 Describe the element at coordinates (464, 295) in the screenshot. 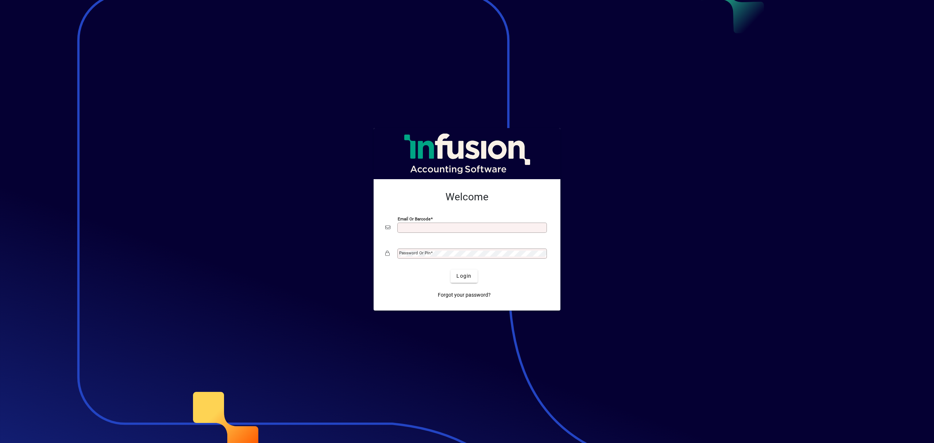

I see `span: Forgot your password?` at that location.